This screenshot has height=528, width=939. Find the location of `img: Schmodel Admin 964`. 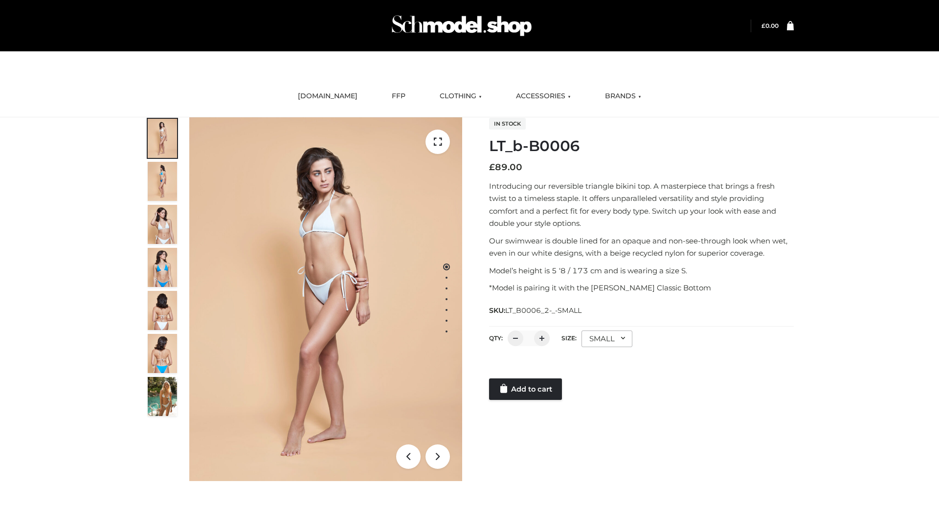

img: Schmodel Admin 964 is located at coordinates (462, 25).